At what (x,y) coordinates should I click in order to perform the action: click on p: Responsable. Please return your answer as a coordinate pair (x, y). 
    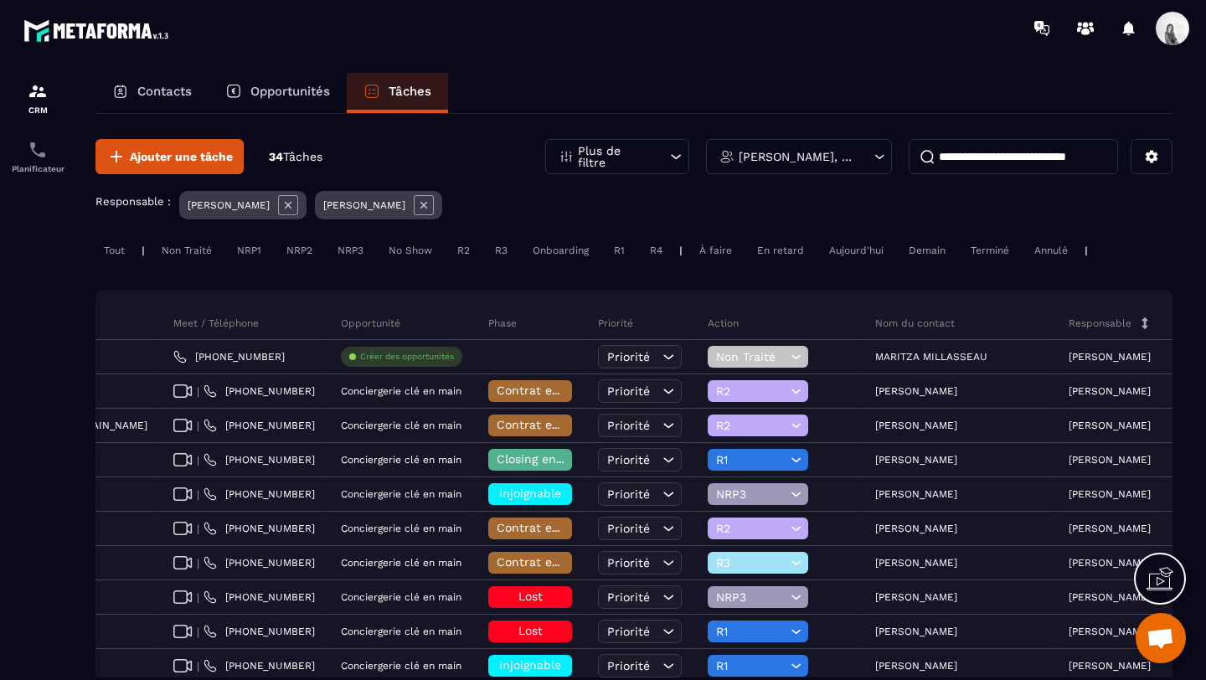
    Looking at the image, I should click on (1099, 323).